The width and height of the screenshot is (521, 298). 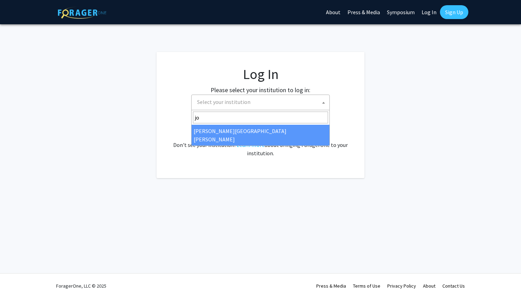 I want to click on div: No account? . Don't see your institution? about bringing ForagerOne to your institution., so click(x=261, y=141).